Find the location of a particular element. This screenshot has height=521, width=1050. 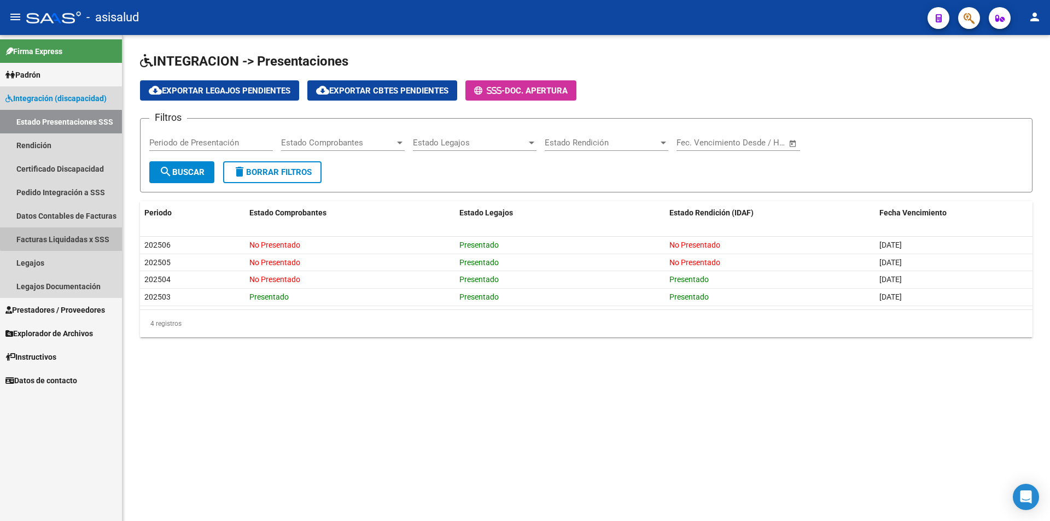

span: Fecha Vencimiento is located at coordinates (913, 213).